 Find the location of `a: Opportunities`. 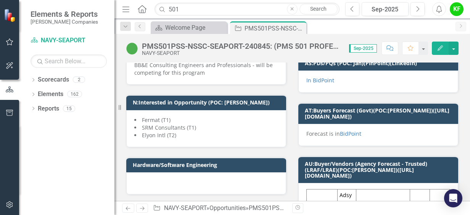

a: Opportunities is located at coordinates (227, 208).